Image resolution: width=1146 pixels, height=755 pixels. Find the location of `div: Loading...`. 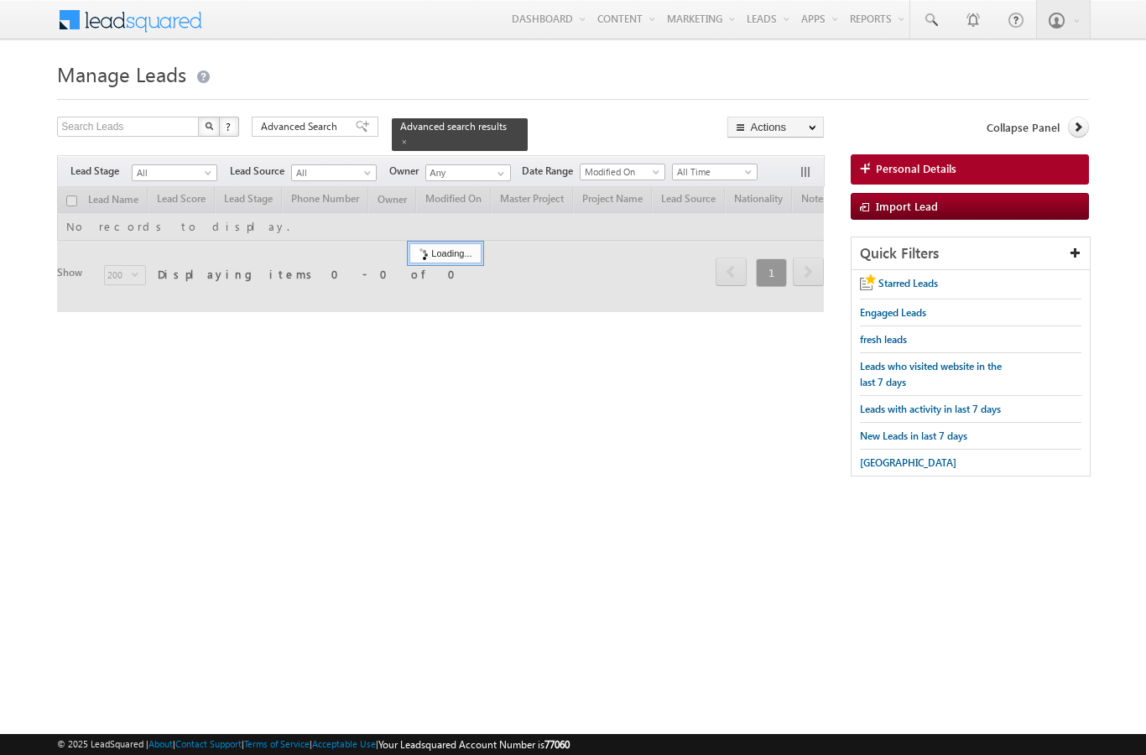

div: Loading... is located at coordinates (445, 253).